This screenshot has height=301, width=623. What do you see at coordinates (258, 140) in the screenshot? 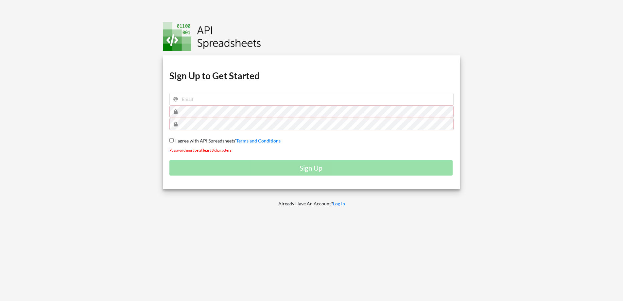
I see `a: Terms and Conditions` at bounding box center [258, 140].